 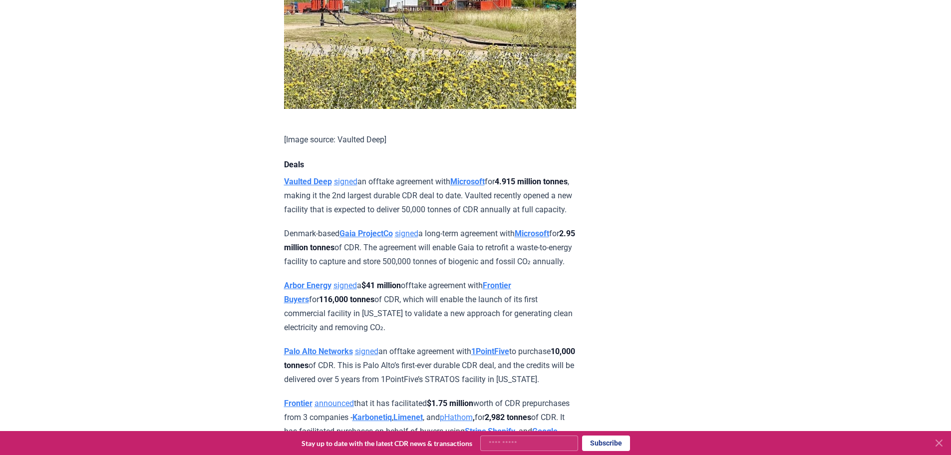 I want to click on a: announced, so click(x=334, y=403).